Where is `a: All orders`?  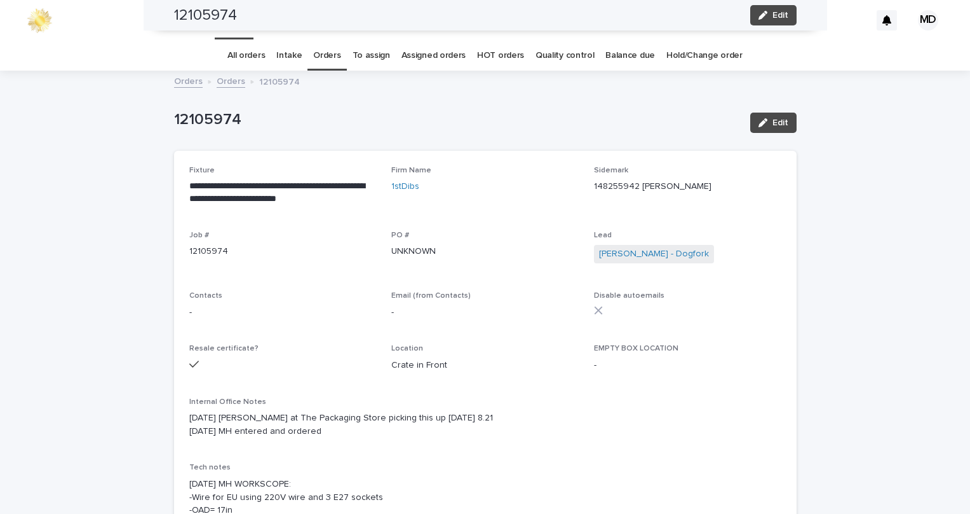
a: All orders is located at coordinates (246, 55).